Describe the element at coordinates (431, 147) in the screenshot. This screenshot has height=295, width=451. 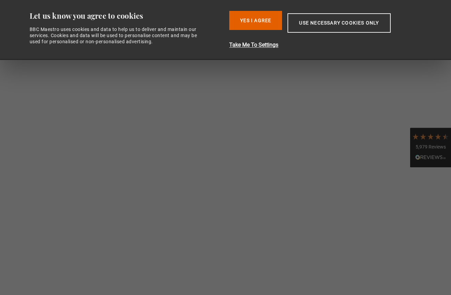
I see `div: 5,979 Reviews` at that location.